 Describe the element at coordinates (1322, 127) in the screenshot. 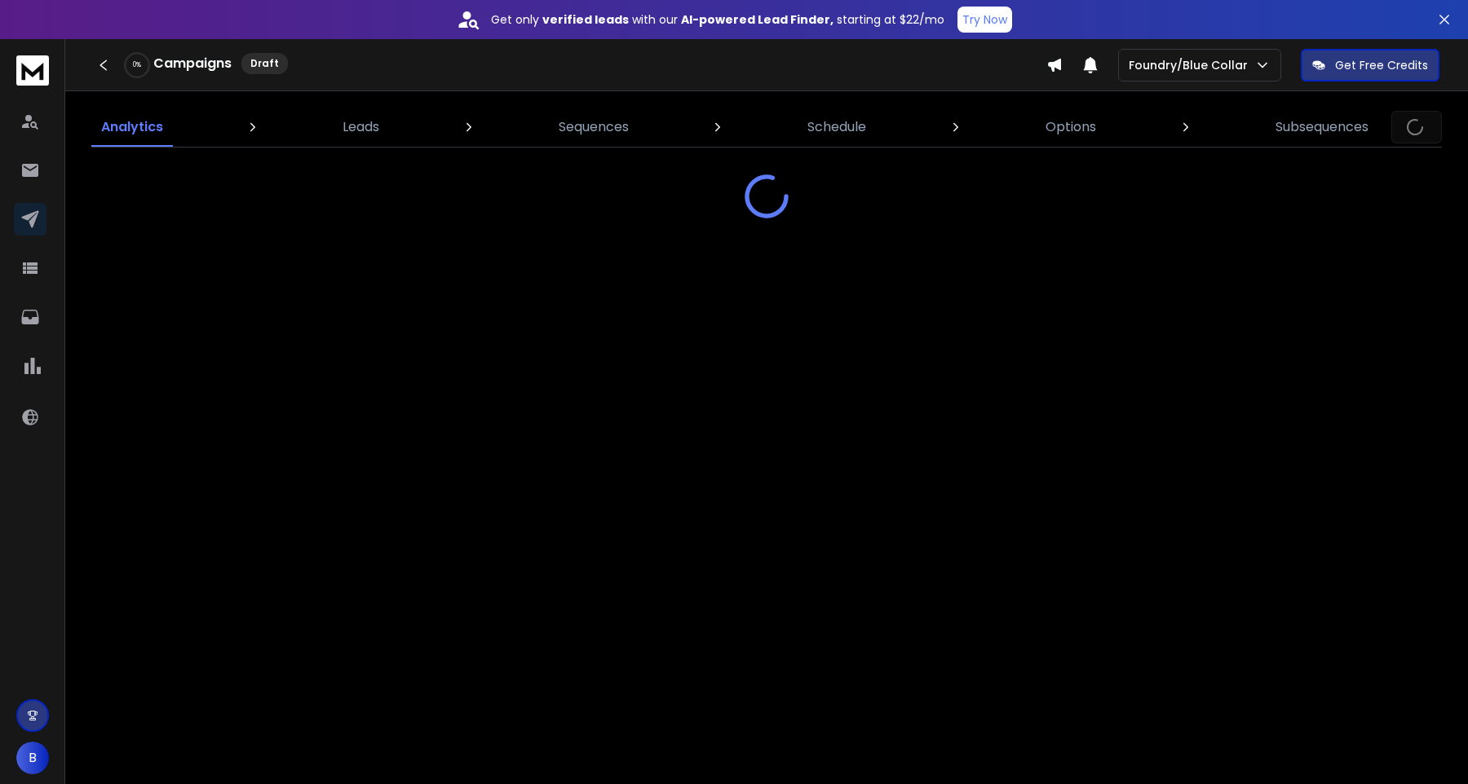

I see `a: Subsequences` at that location.